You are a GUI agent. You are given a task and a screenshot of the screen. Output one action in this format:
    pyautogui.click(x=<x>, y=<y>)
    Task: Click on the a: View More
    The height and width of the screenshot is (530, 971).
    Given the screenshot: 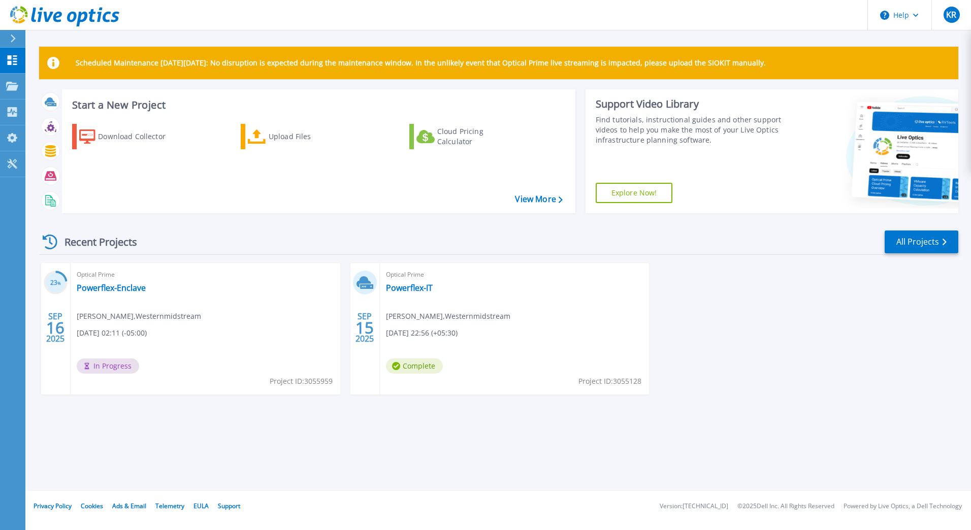 What is the action you would take?
    pyautogui.click(x=538, y=199)
    